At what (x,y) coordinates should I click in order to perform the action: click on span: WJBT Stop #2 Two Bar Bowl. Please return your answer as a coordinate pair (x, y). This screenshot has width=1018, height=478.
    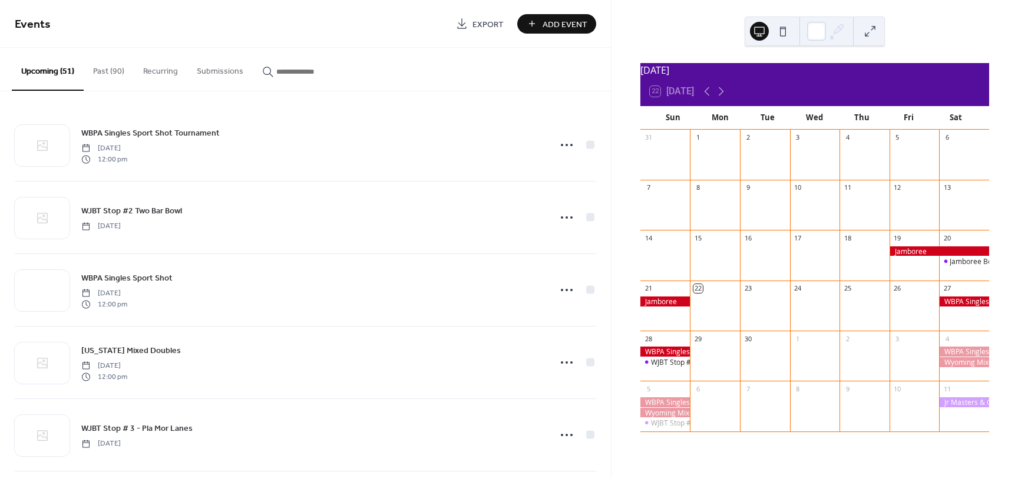
    Looking at the image, I should click on (131, 211).